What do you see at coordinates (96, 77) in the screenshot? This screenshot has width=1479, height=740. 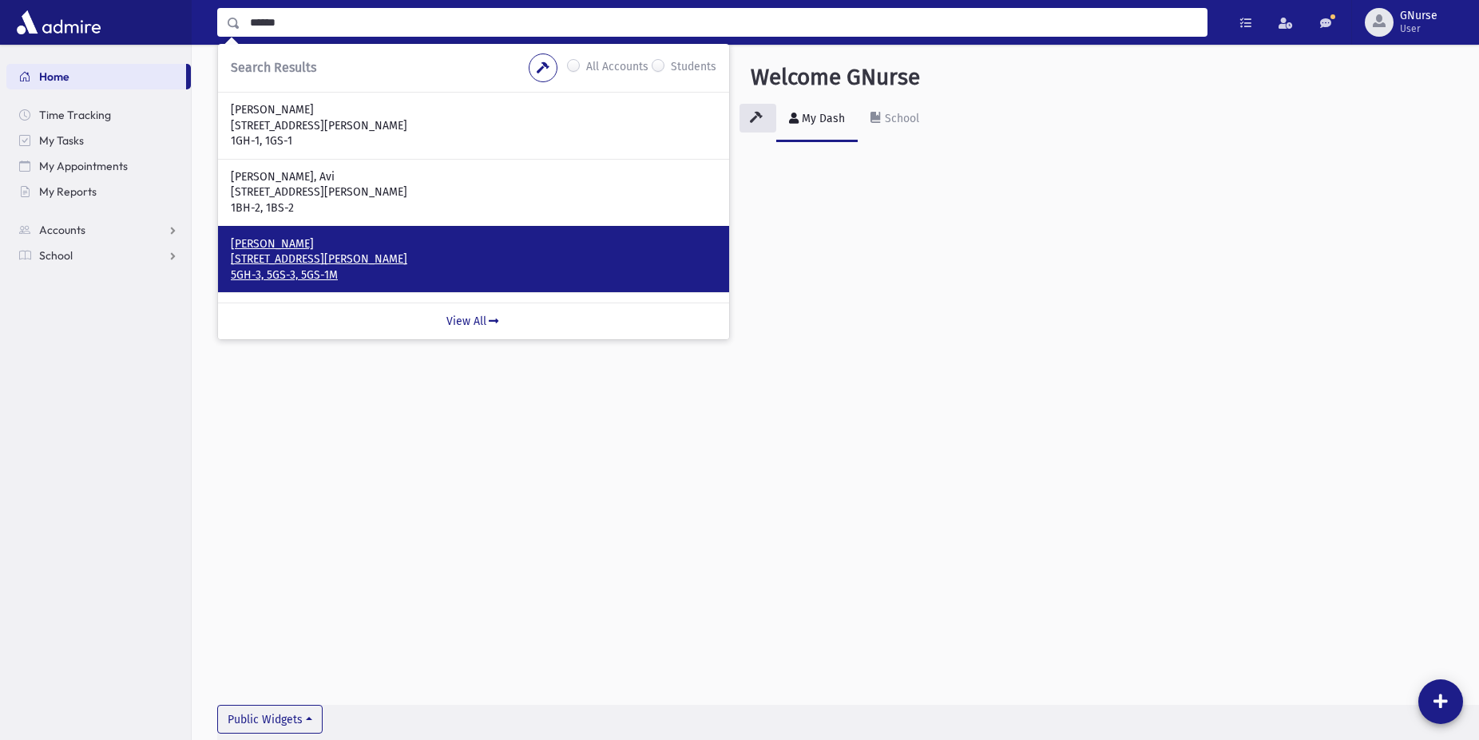 I see `a: Home` at bounding box center [96, 77].